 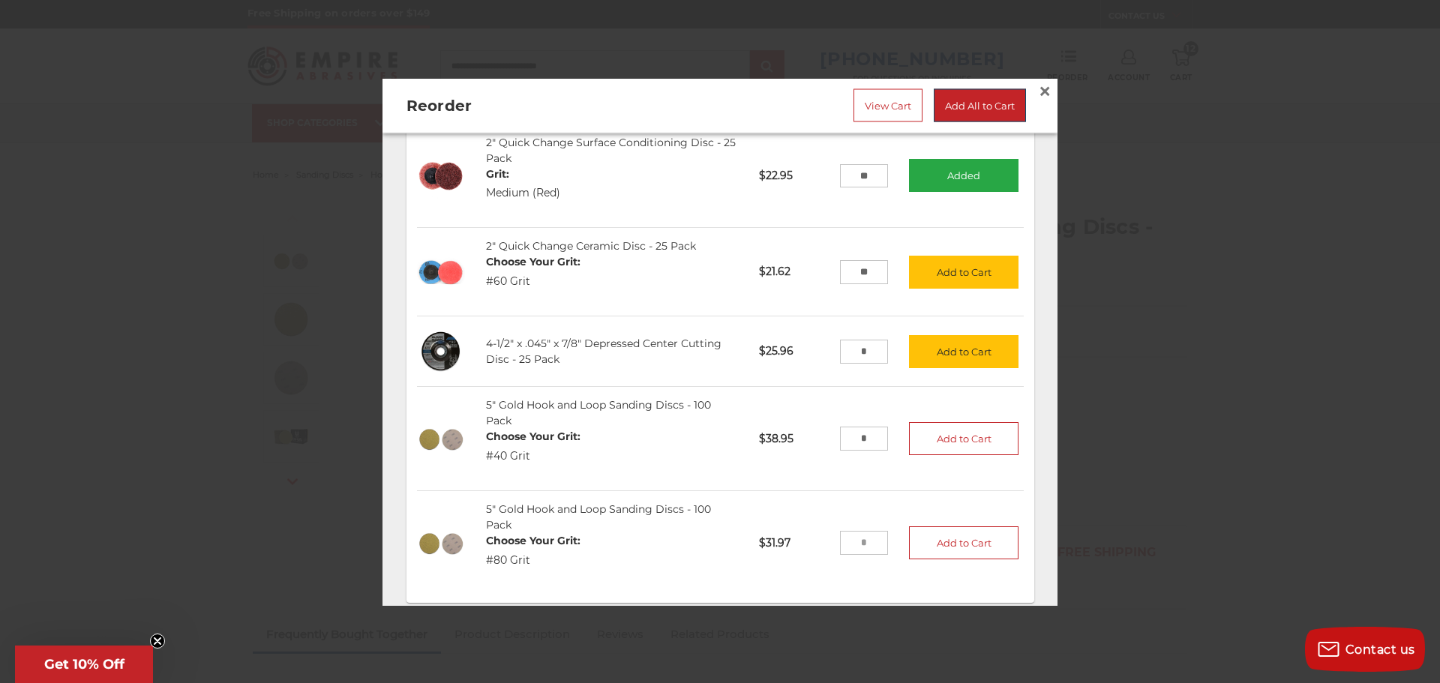 I want to click on a: Close, so click(x=1045, y=91).